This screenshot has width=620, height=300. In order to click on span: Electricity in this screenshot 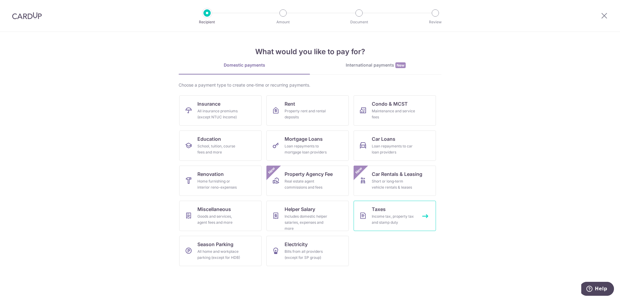, I will do `click(296, 244)`.